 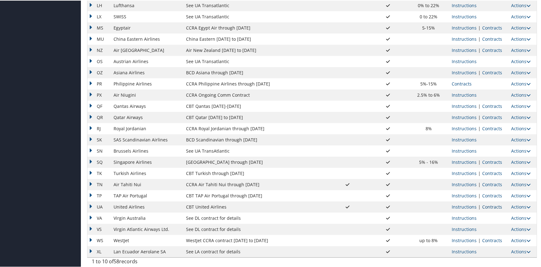 What do you see at coordinates (146, 240) in the screenshot?
I see `td: WestJet` at bounding box center [146, 240].